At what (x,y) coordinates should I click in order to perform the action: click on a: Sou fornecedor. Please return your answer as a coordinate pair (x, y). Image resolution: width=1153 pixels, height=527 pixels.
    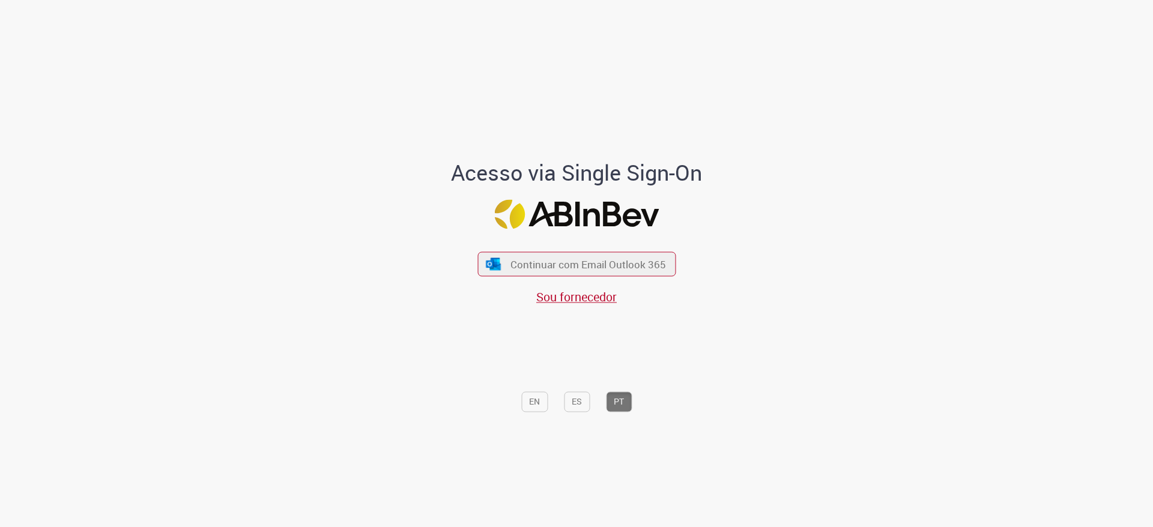
    Looking at the image, I should click on (577, 297).